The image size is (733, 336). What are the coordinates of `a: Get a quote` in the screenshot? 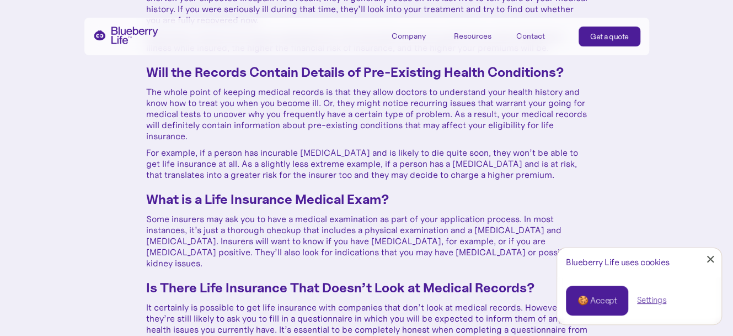 It's located at (610, 36).